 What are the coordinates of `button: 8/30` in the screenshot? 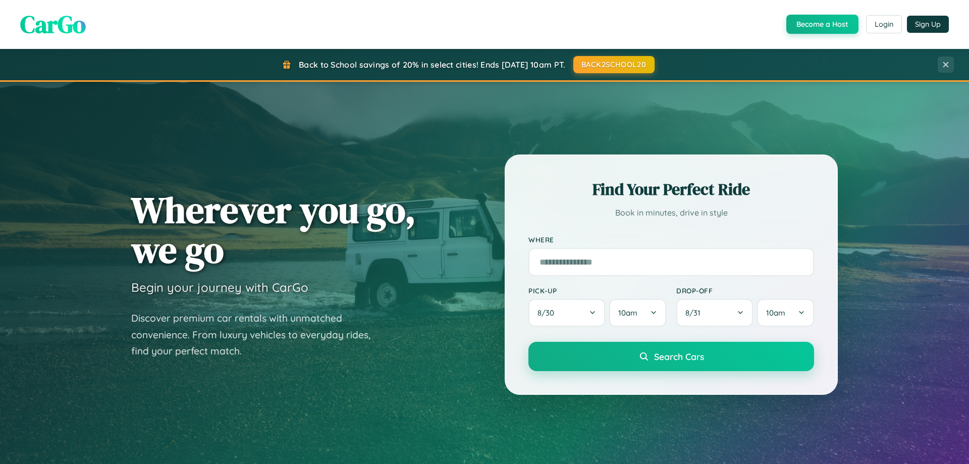 It's located at (567, 313).